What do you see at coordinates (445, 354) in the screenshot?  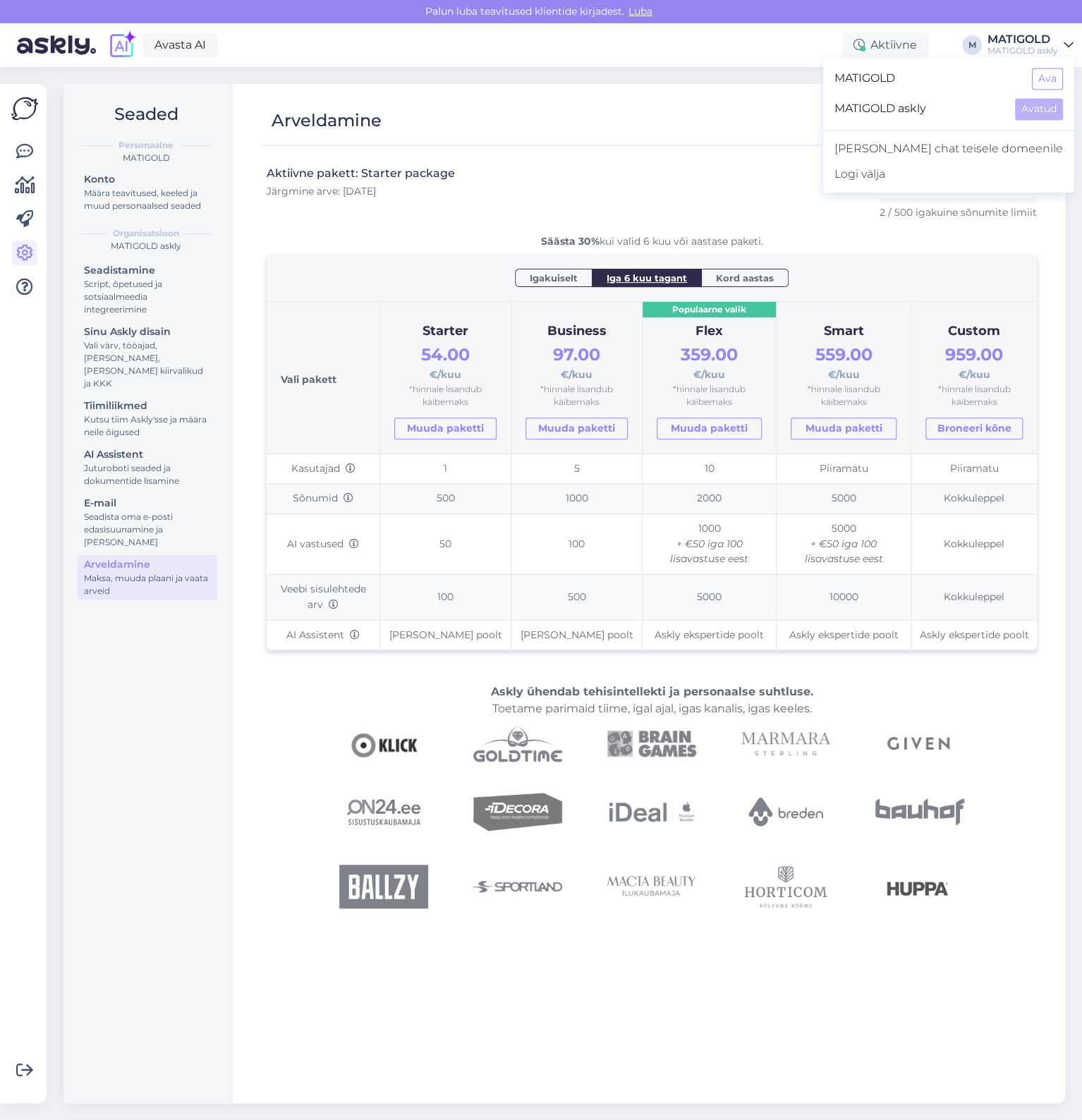 I see `span: 54.00` at bounding box center [445, 354].